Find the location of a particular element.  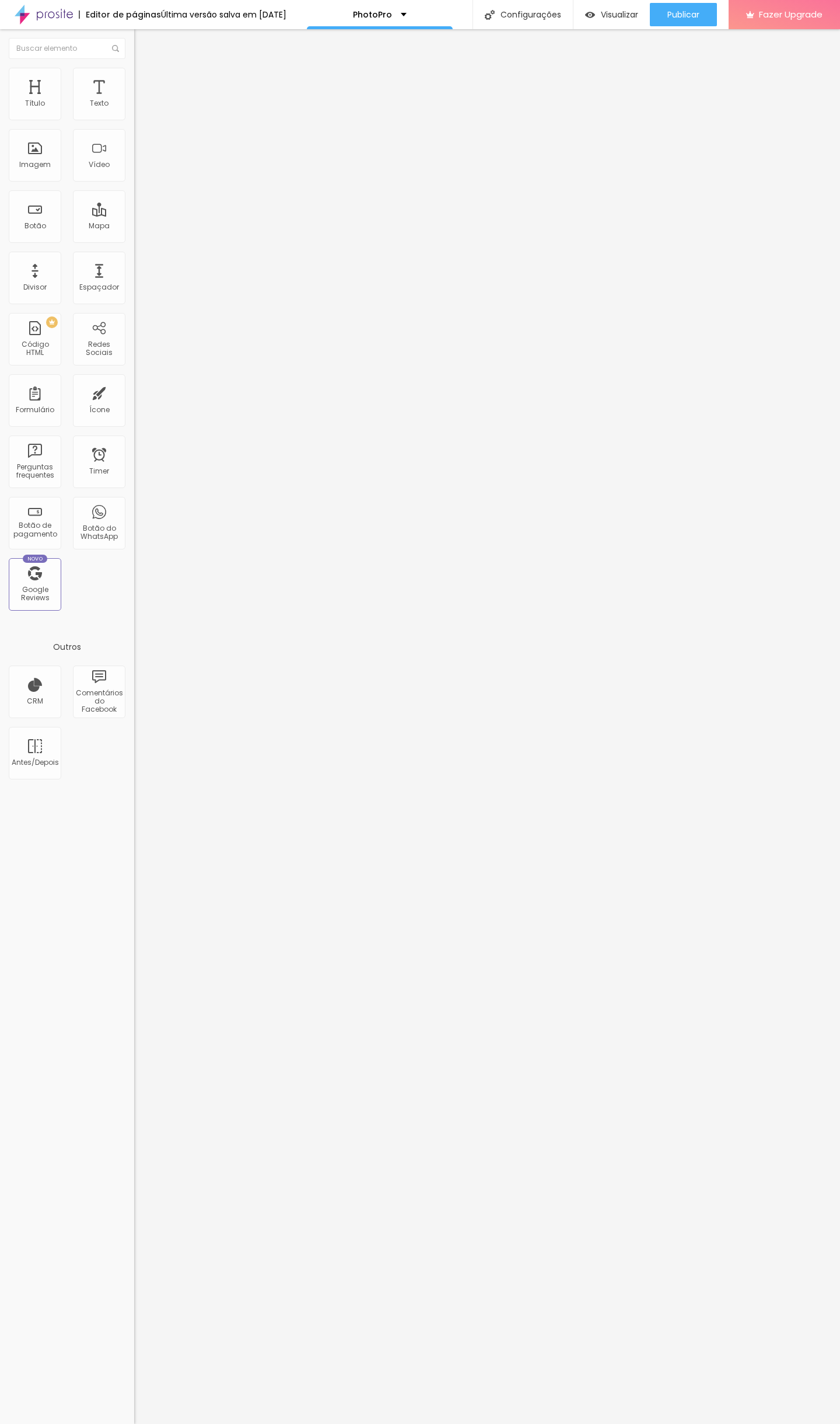

img: view-1.svg is located at coordinates (590, 14).